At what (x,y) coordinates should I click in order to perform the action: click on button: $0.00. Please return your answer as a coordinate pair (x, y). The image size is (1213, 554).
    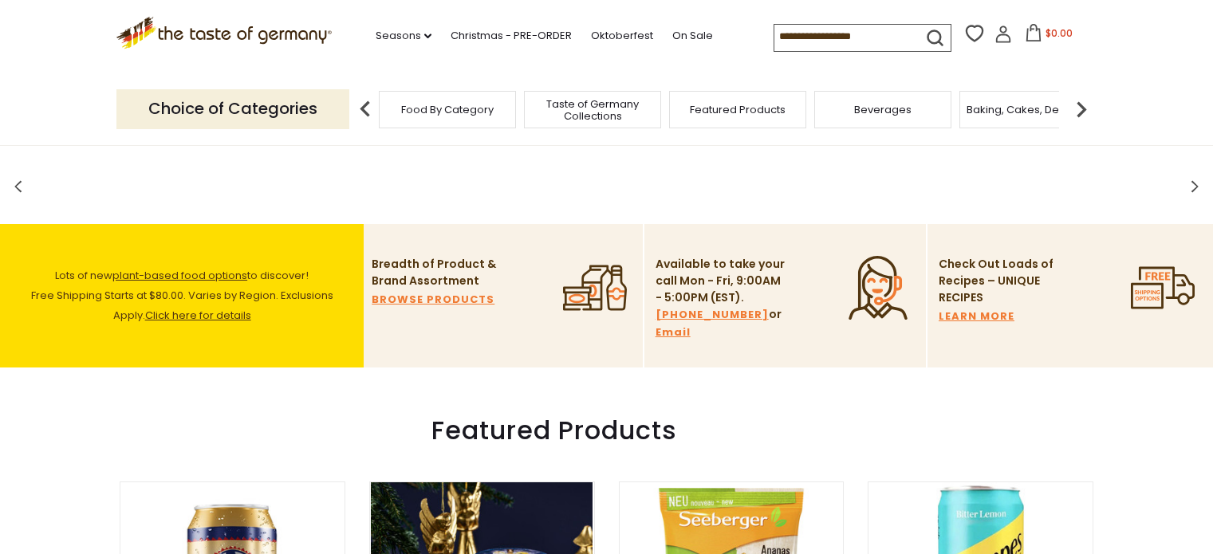
    Looking at the image, I should click on (1049, 36).